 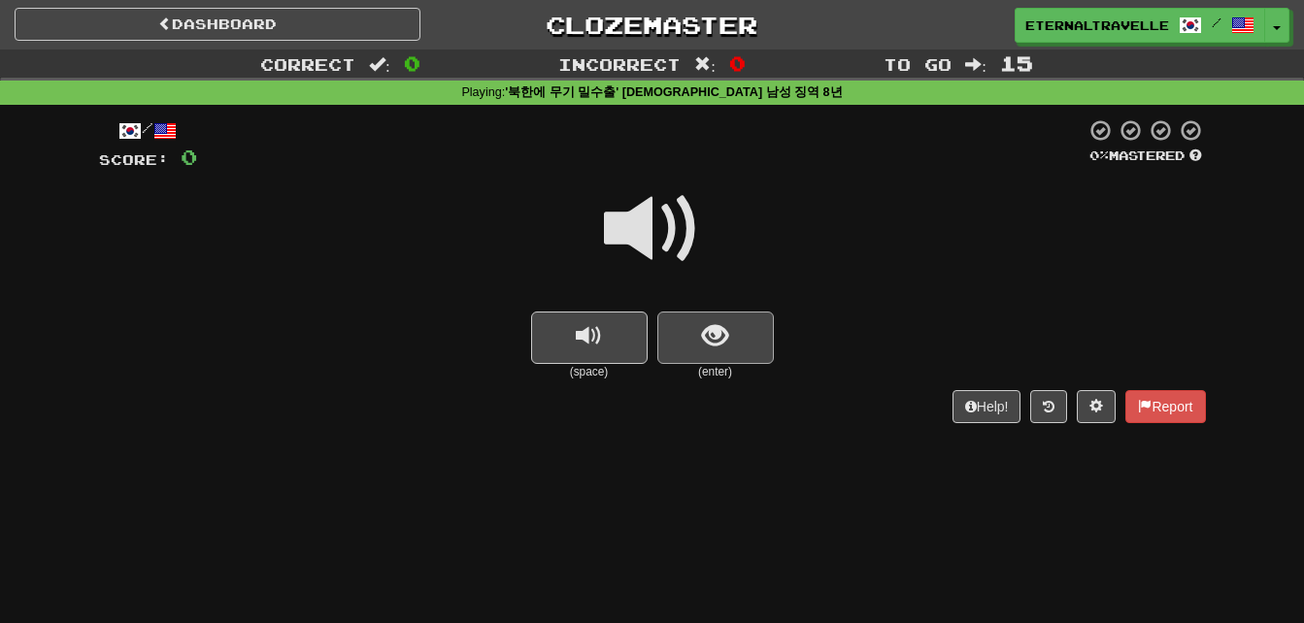 I want to click on a: Clozemaster, so click(x=653, y=24).